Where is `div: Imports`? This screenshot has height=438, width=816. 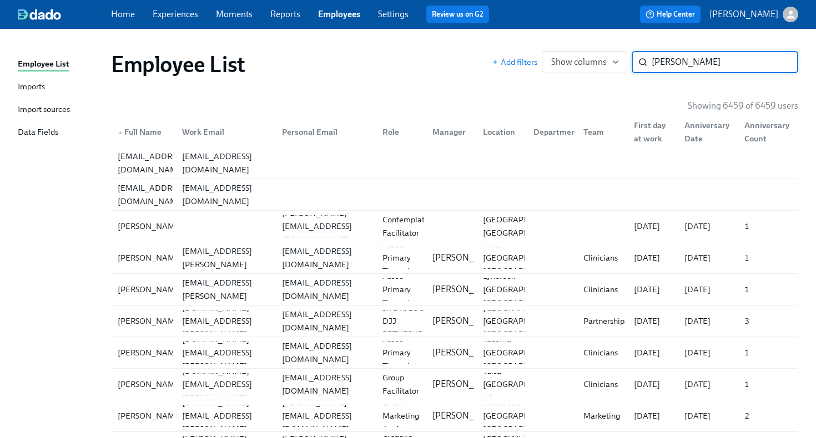
div: Imports is located at coordinates (31, 87).